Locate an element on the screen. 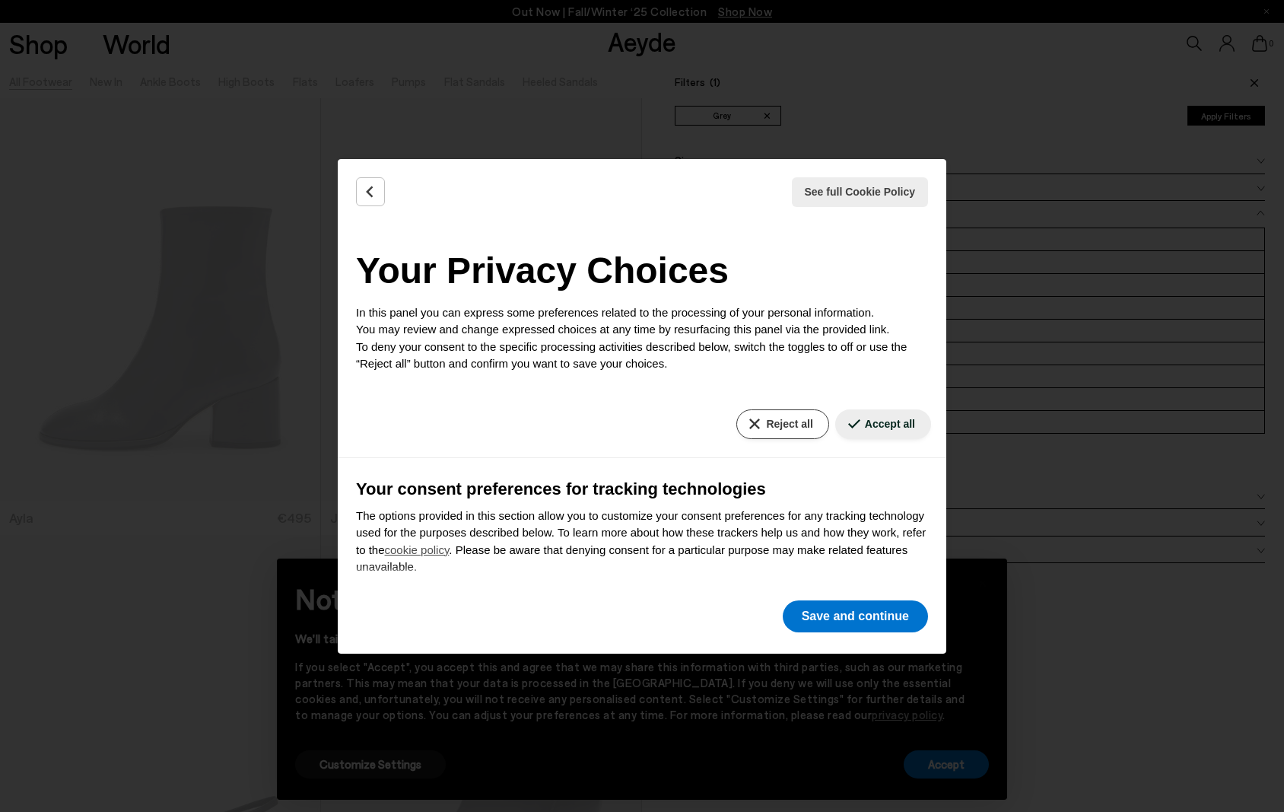  button: Back is located at coordinates (370, 192).